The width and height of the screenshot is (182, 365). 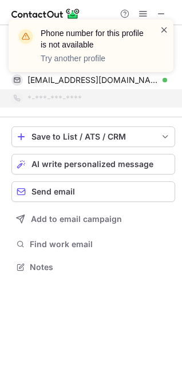 I want to click on button: Notes, so click(x=93, y=267).